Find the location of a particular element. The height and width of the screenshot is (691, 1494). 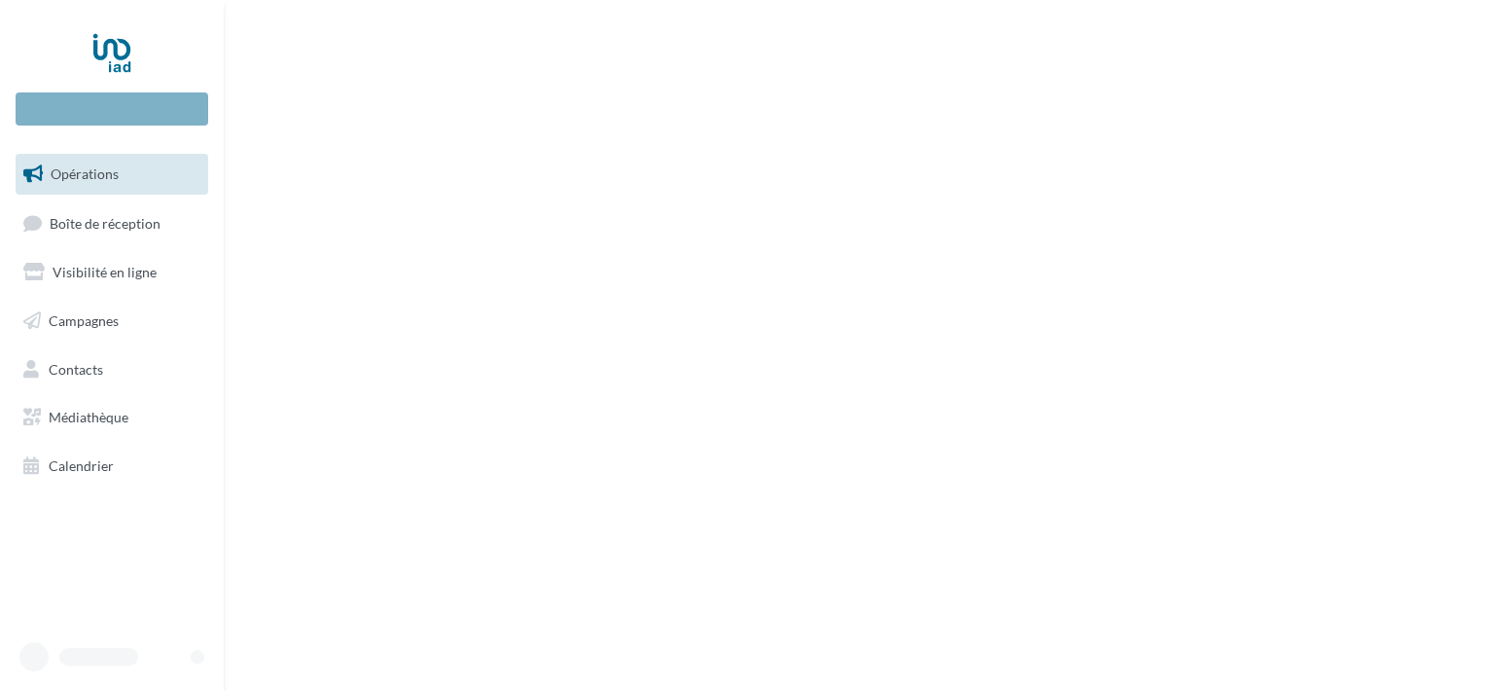

span: Médiathèque is located at coordinates (89, 416).